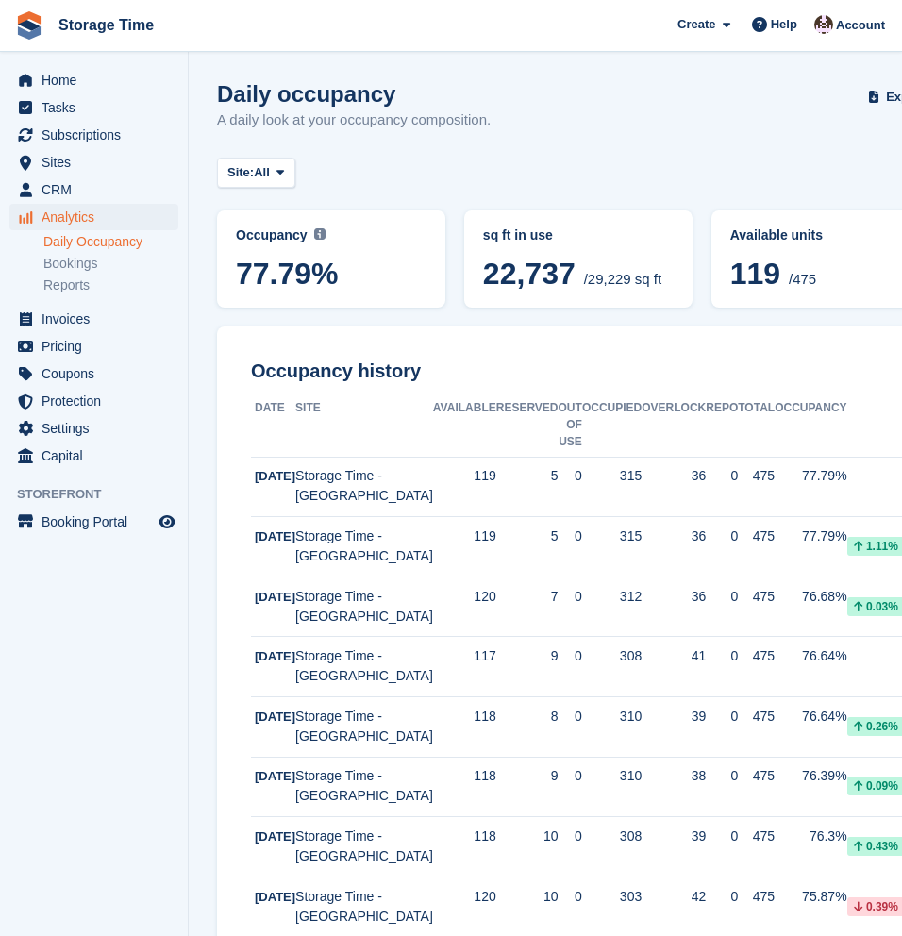 This screenshot has height=936, width=902. Describe the element at coordinates (528, 426) in the screenshot. I see `th: Reserved` at that location.